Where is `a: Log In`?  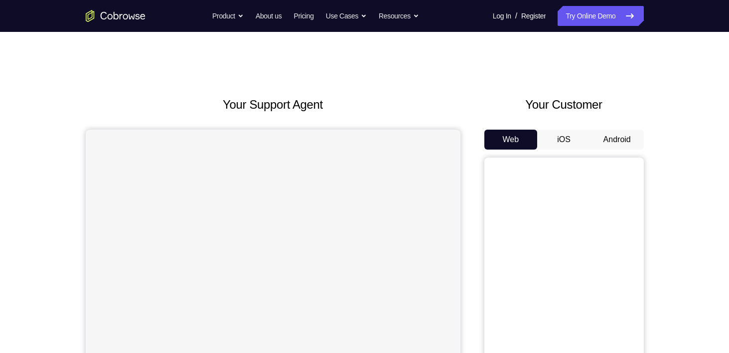 a: Log In is located at coordinates (502, 16).